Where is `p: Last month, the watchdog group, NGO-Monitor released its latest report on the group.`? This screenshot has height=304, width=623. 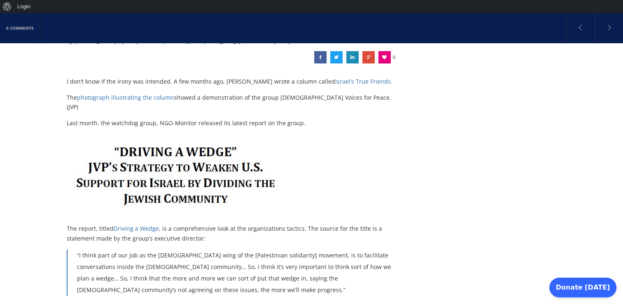
p: Last month, the watchdog group, NGO-Monitor released its latest report on the group. is located at coordinates (230, 123).